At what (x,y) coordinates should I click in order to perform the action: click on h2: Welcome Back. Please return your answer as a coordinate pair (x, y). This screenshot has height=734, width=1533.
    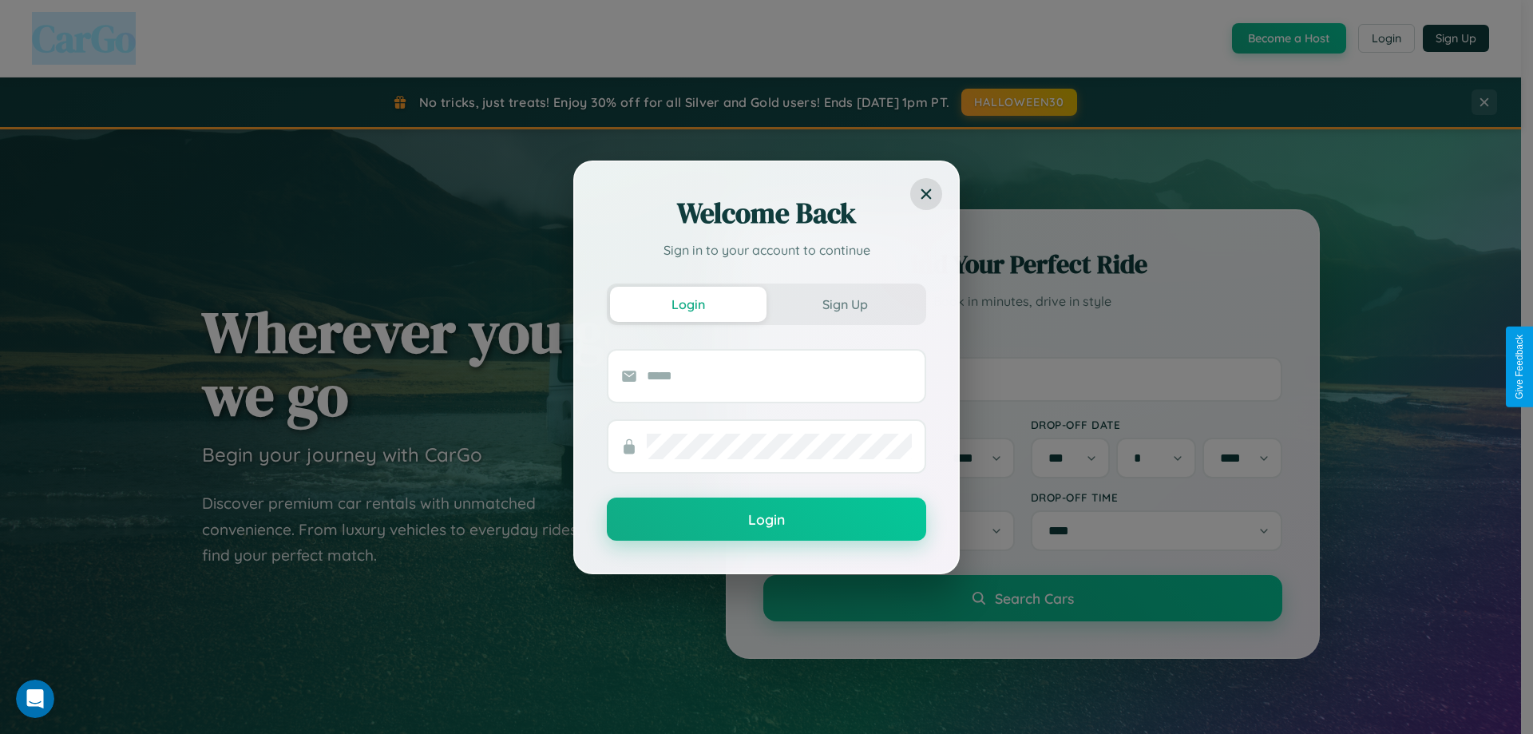
    Looking at the image, I should click on (767, 213).